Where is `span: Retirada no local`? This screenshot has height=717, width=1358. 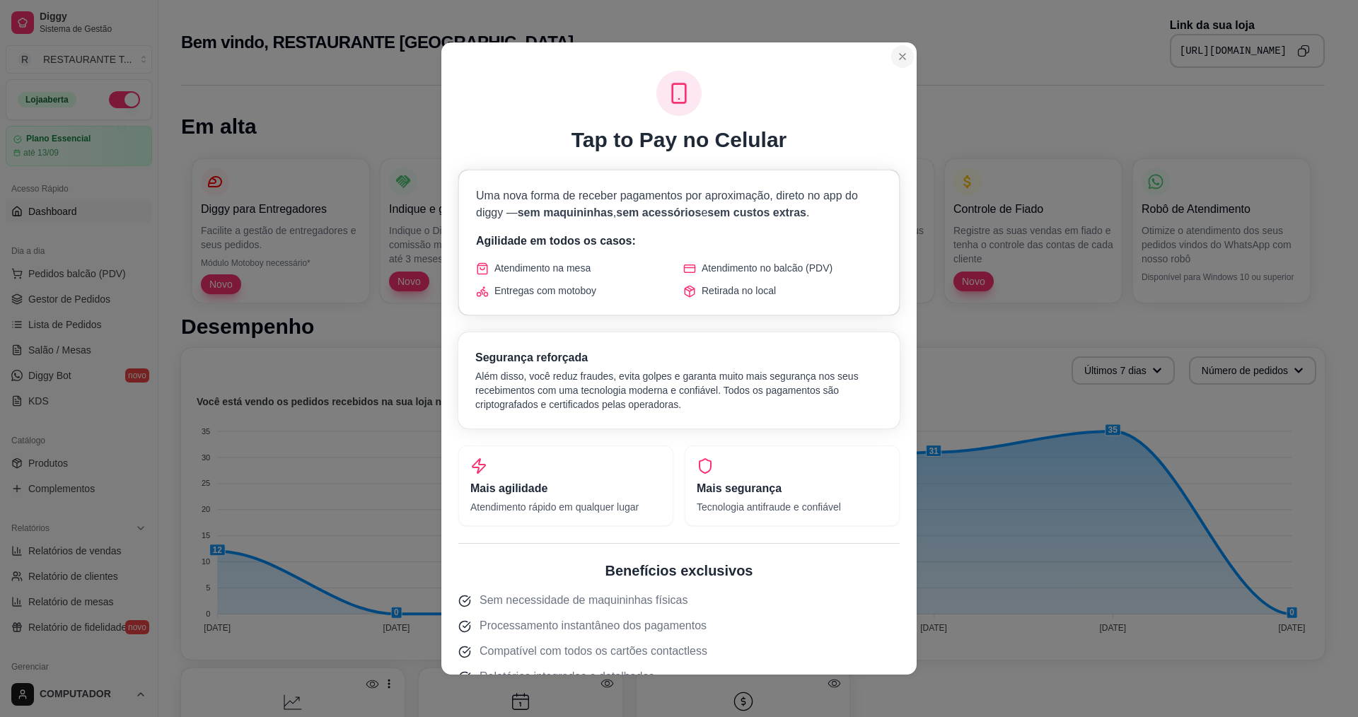 span: Retirada no local is located at coordinates (739, 291).